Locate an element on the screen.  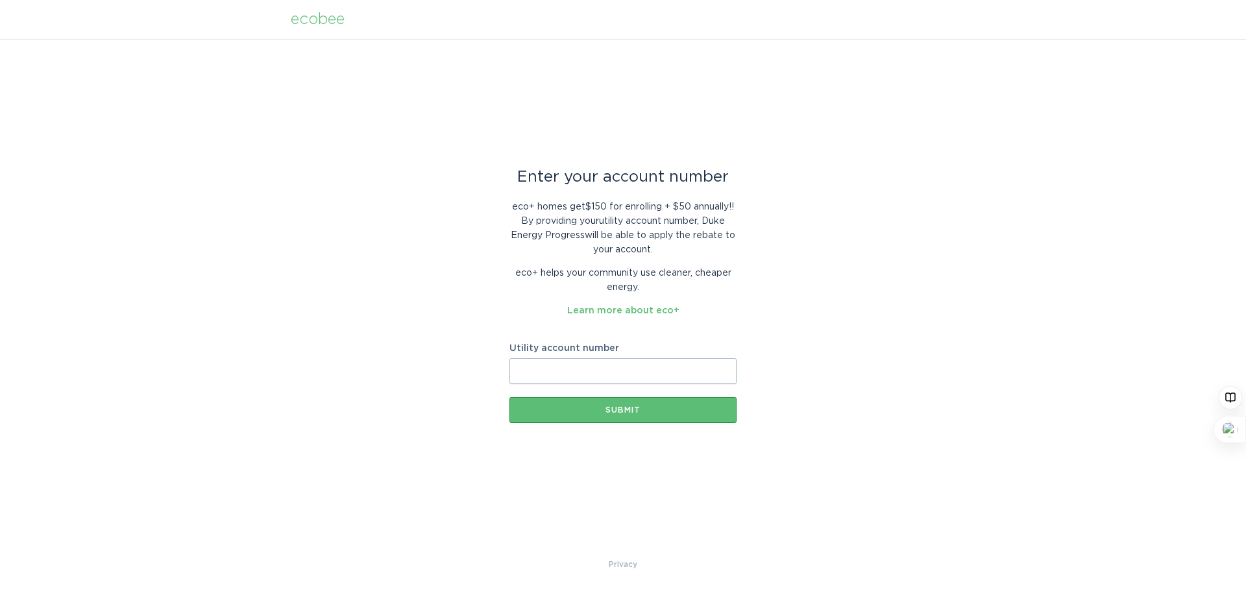
p: eco+ homes get $150 for enrolling + $50 annually! ! By providing your utility account number , Du... is located at coordinates (623, 229).